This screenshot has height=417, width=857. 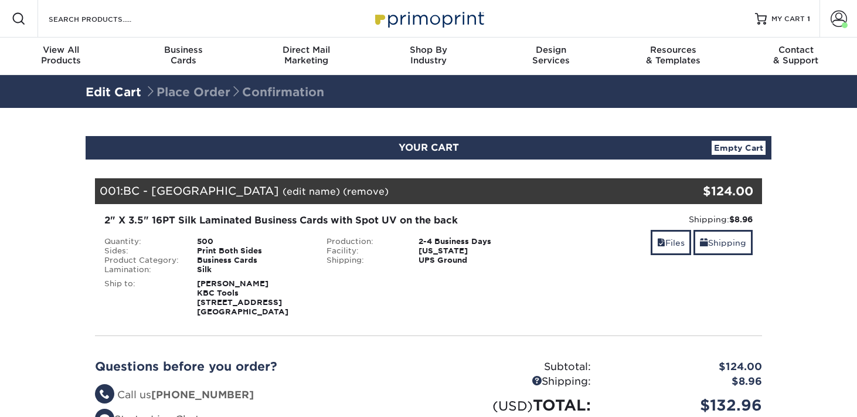 What do you see at coordinates (253, 270) in the screenshot?
I see `div: Silk` at bounding box center [253, 270].